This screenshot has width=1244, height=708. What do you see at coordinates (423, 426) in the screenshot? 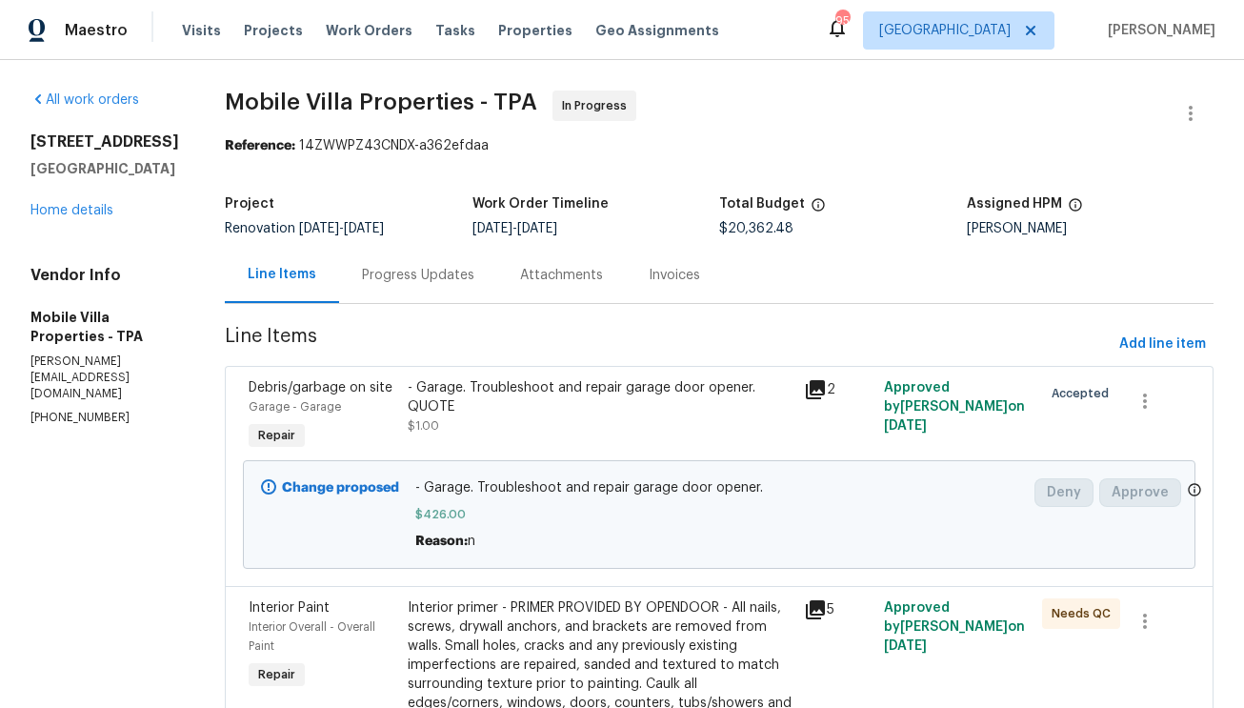
I see `span: $1.00` at bounding box center [423, 426].